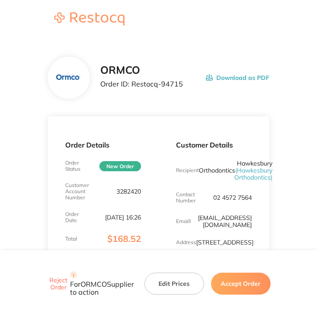 Image resolution: width=317 pixels, height=317 pixels. Describe the element at coordinates (238, 78) in the screenshot. I see `button: Download as PDF` at that location.